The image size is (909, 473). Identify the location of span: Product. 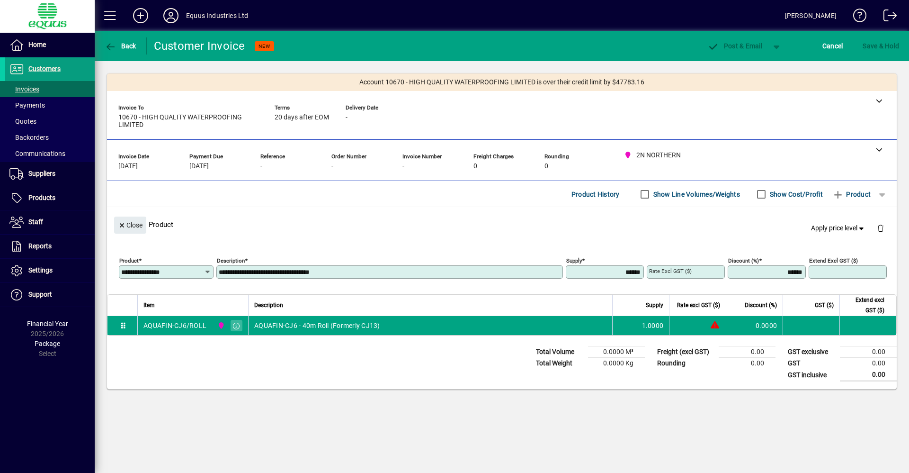
(852, 194).